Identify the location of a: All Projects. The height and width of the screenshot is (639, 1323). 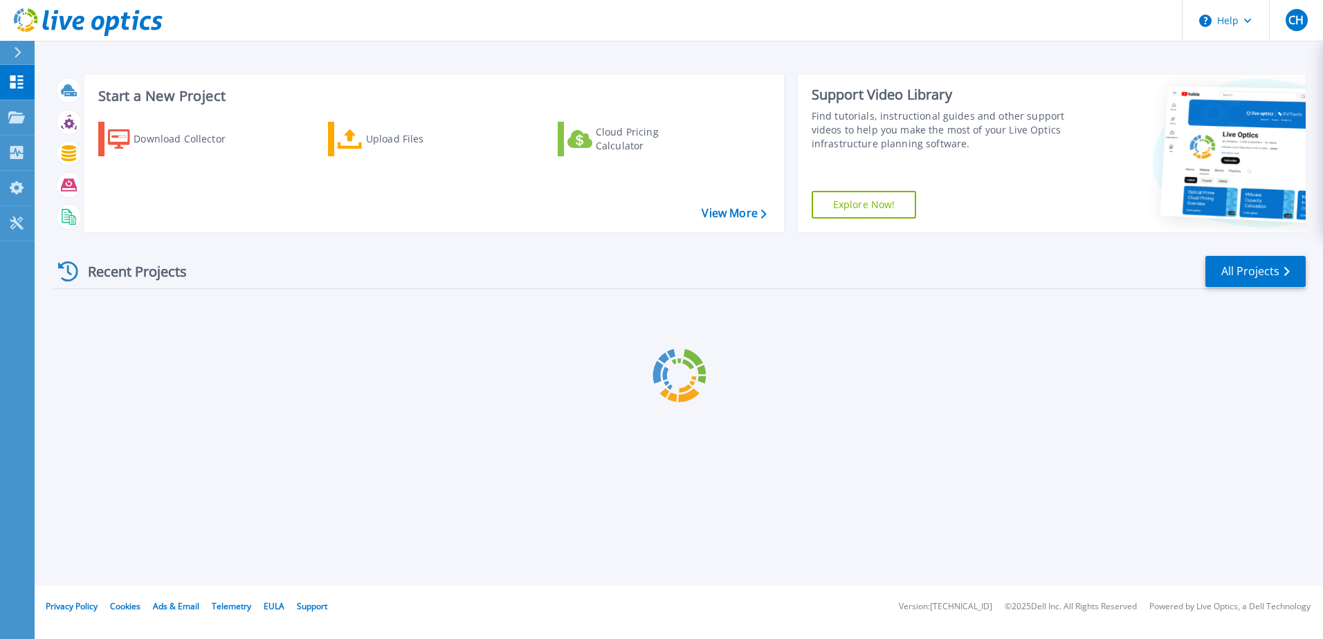
(1255, 271).